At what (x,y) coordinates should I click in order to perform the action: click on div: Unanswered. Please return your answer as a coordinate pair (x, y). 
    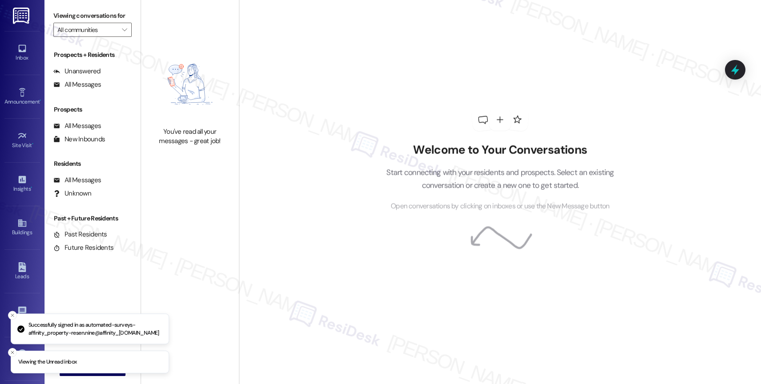
    Looking at the image, I should click on (77, 71).